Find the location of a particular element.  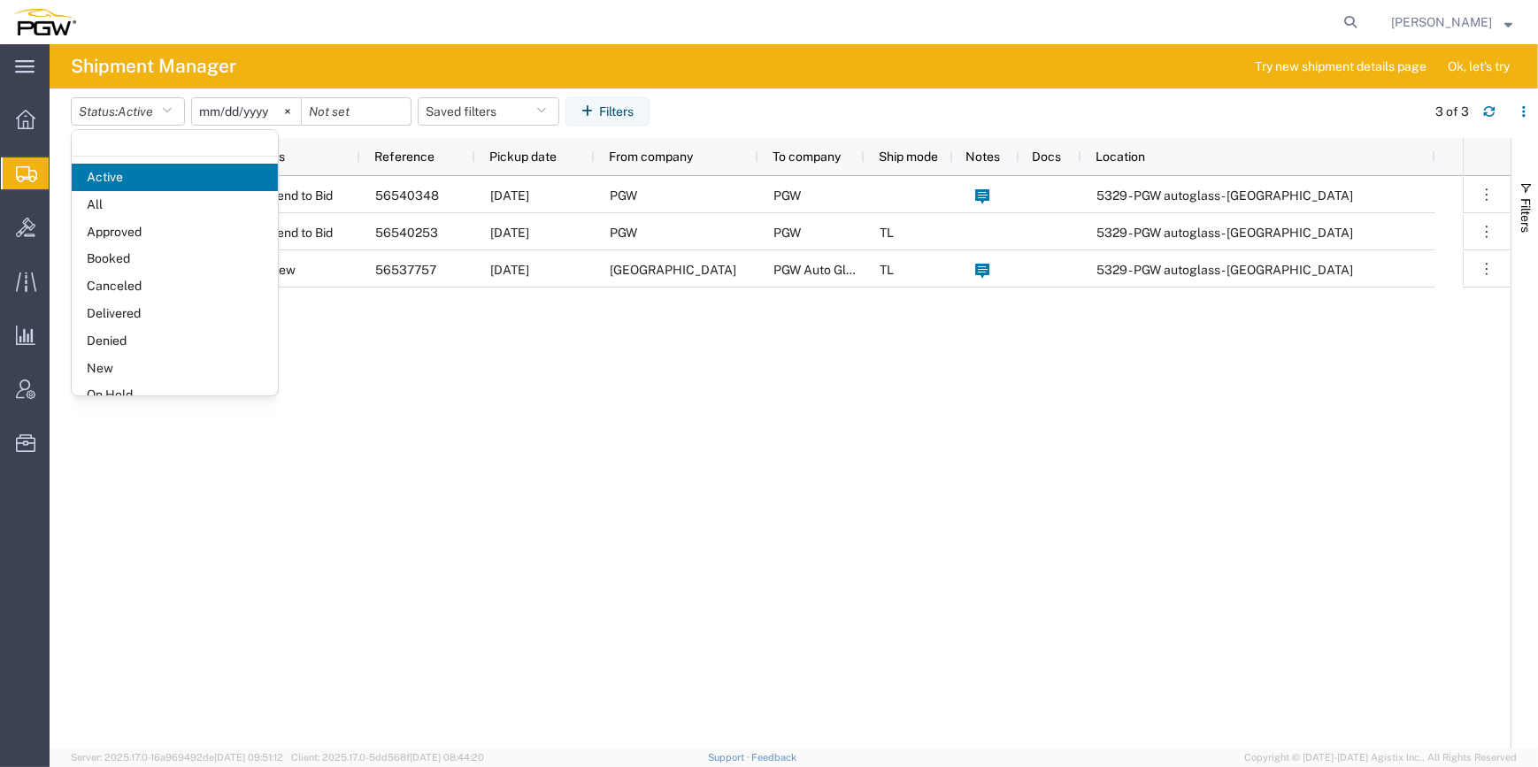

span: Ship mode is located at coordinates (908, 157).